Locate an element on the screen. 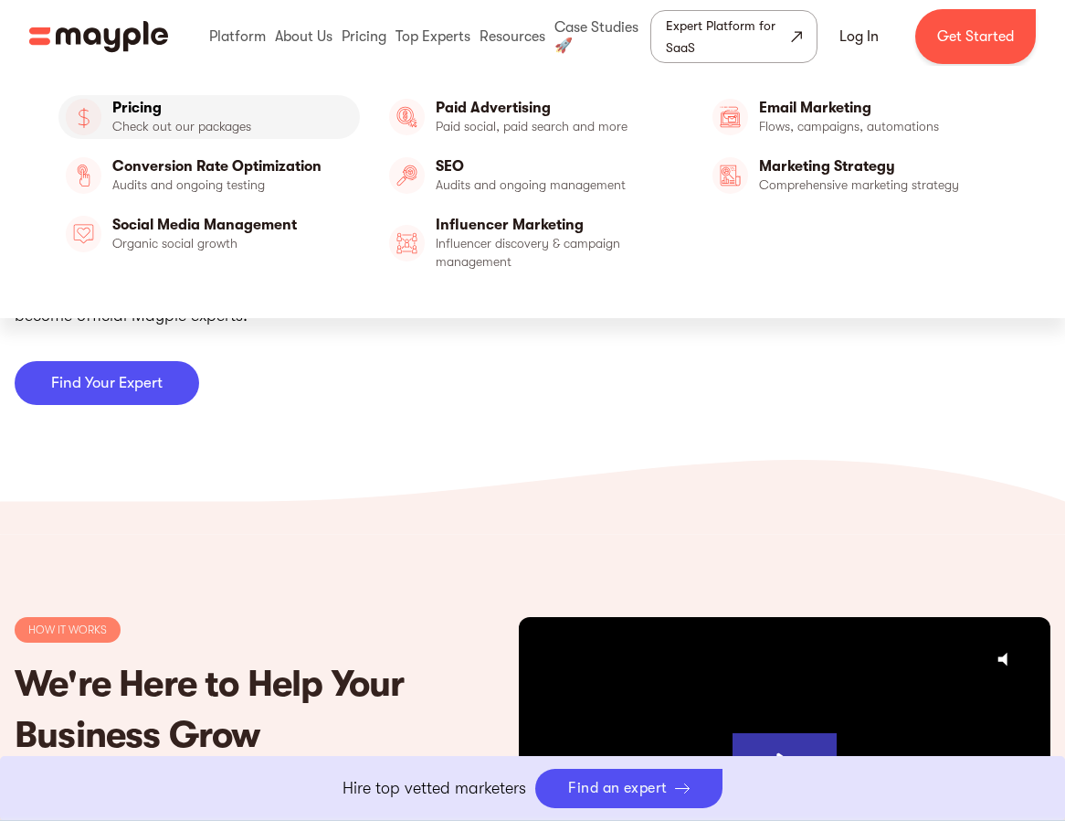  img: Mayple logo is located at coordinates (99, 37).